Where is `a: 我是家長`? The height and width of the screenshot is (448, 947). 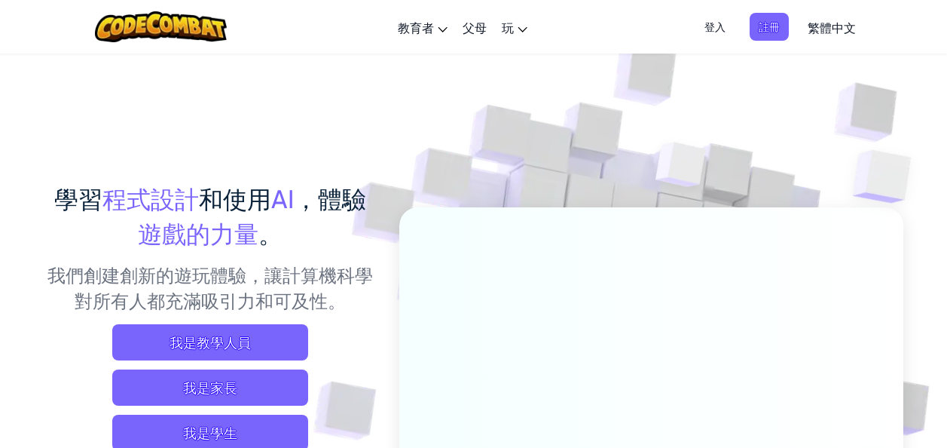 a: 我是家長 is located at coordinates (210, 387).